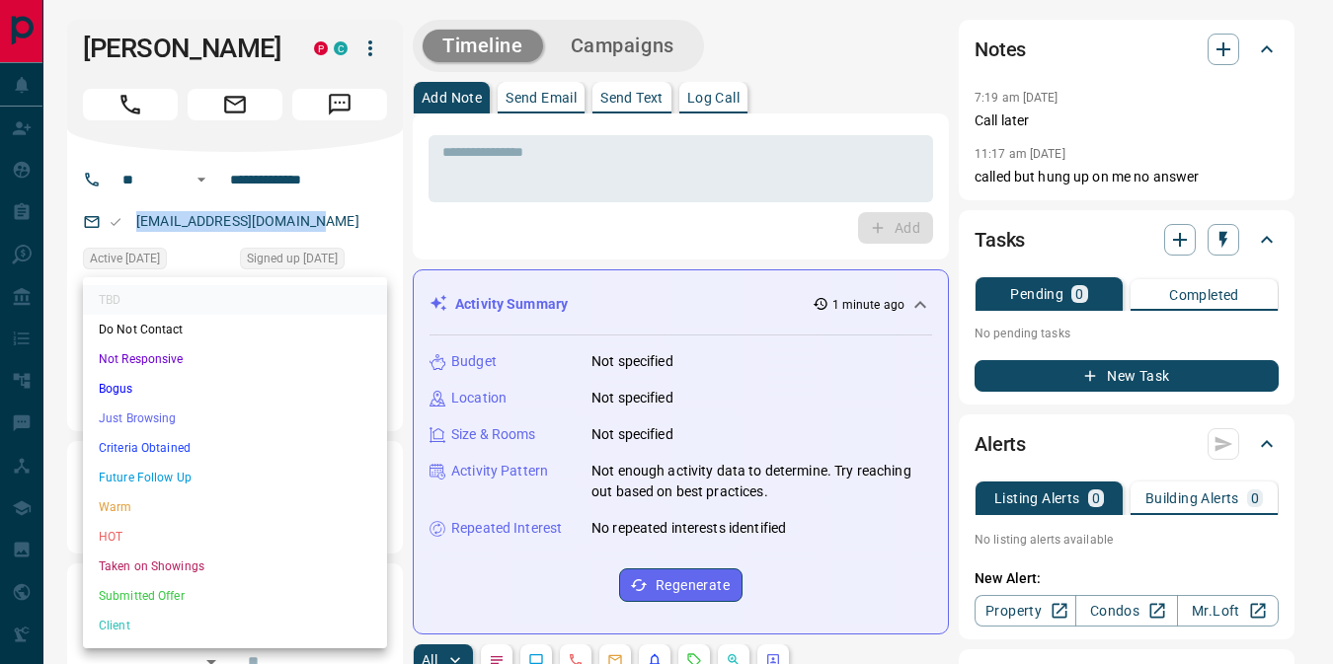  I want to click on li: Taken on Showings, so click(235, 567).